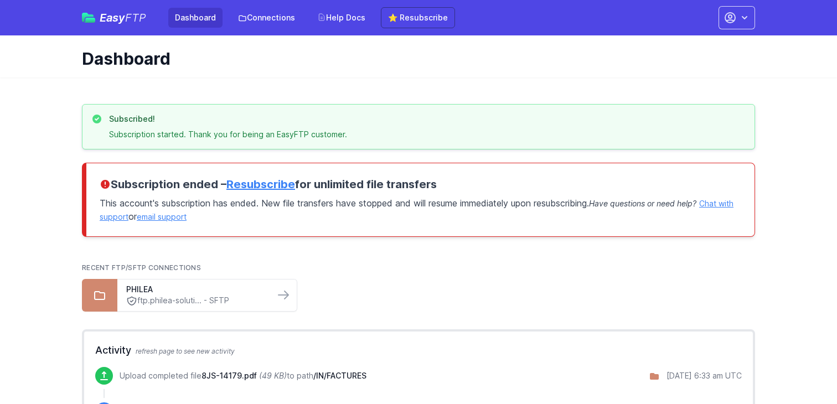  What do you see at coordinates (414, 59) in the screenshot?
I see `h1: Dashboard` at bounding box center [414, 59].